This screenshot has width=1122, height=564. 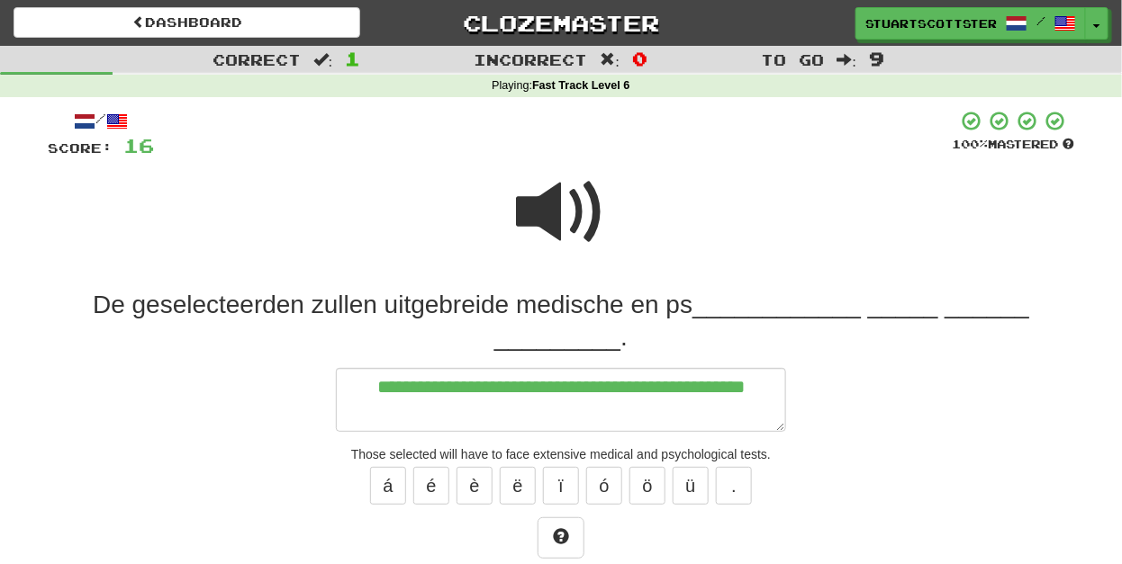 I want to click on a: Clozemaster, so click(x=560, y=23).